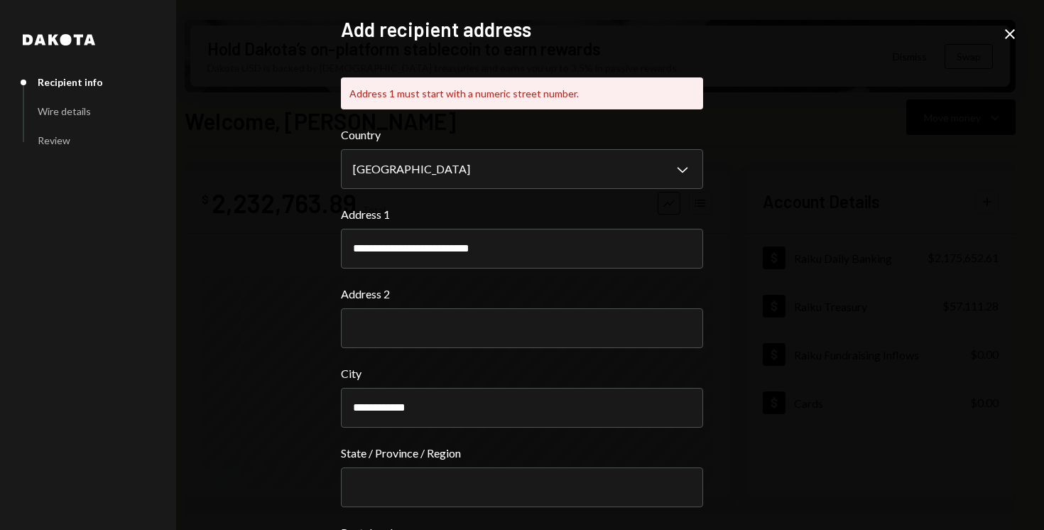  I want to click on h2: Add recipient address, so click(522, 29).